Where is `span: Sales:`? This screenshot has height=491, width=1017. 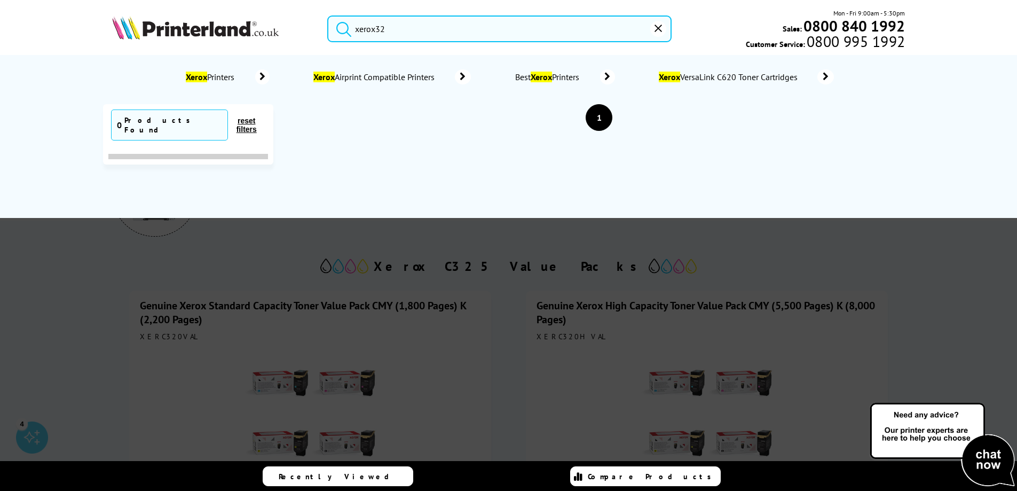
span: Sales: is located at coordinates (793, 28).